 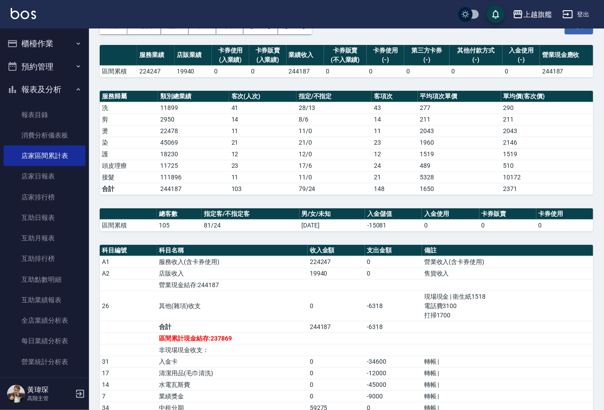 I want to click on button: 登出, so click(x=576, y=14).